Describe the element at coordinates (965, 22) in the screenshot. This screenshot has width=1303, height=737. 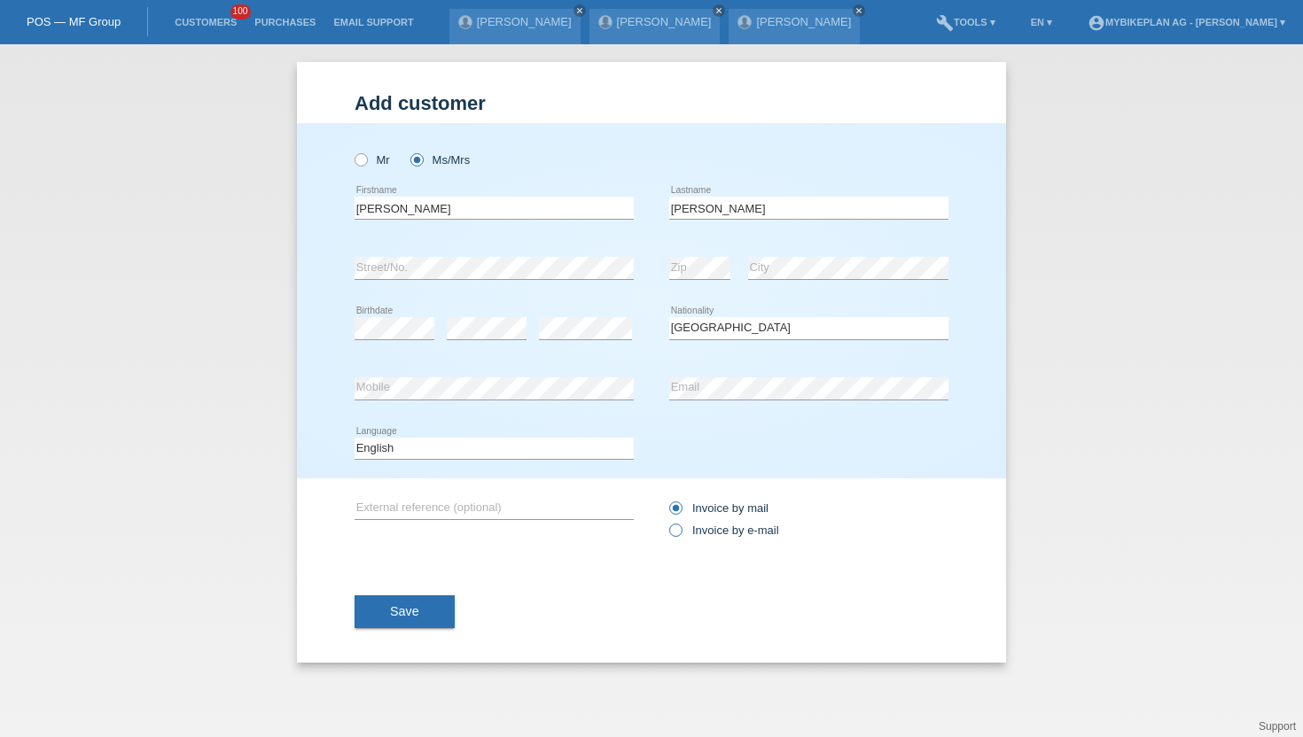
I see `a: buildTools ▾` at that location.